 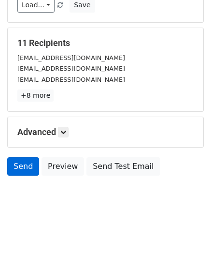 I want to click on a: Send Test Email, so click(x=123, y=166).